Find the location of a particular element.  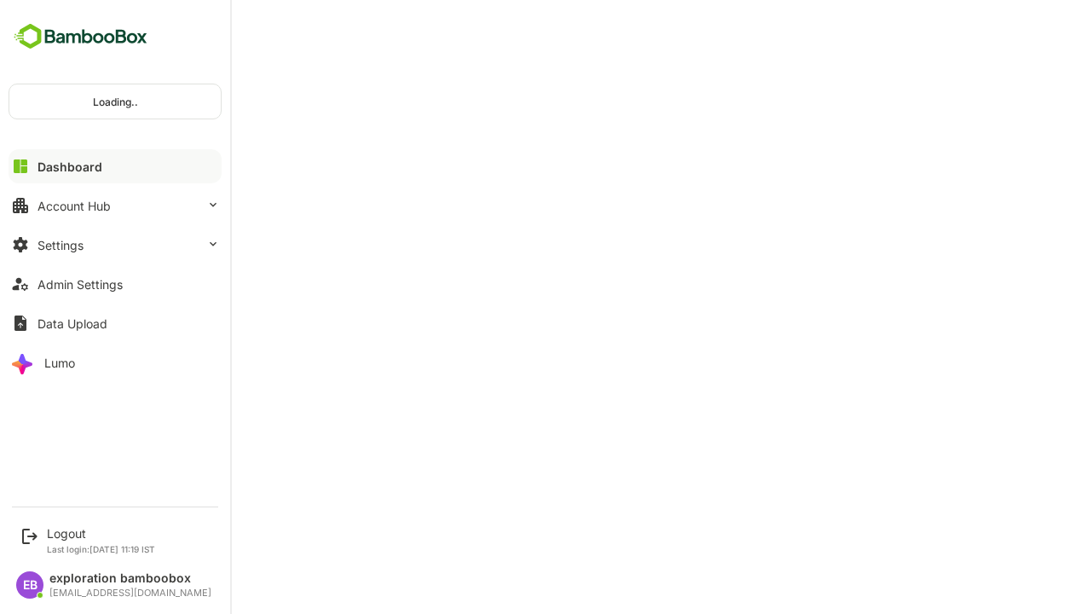

div: Loading.. is located at coordinates (115, 101).